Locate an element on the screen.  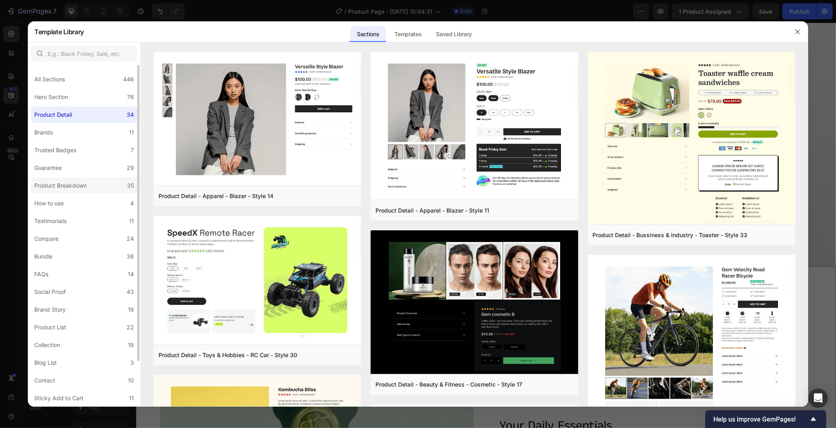
div: Sections is located at coordinates (368, 34).